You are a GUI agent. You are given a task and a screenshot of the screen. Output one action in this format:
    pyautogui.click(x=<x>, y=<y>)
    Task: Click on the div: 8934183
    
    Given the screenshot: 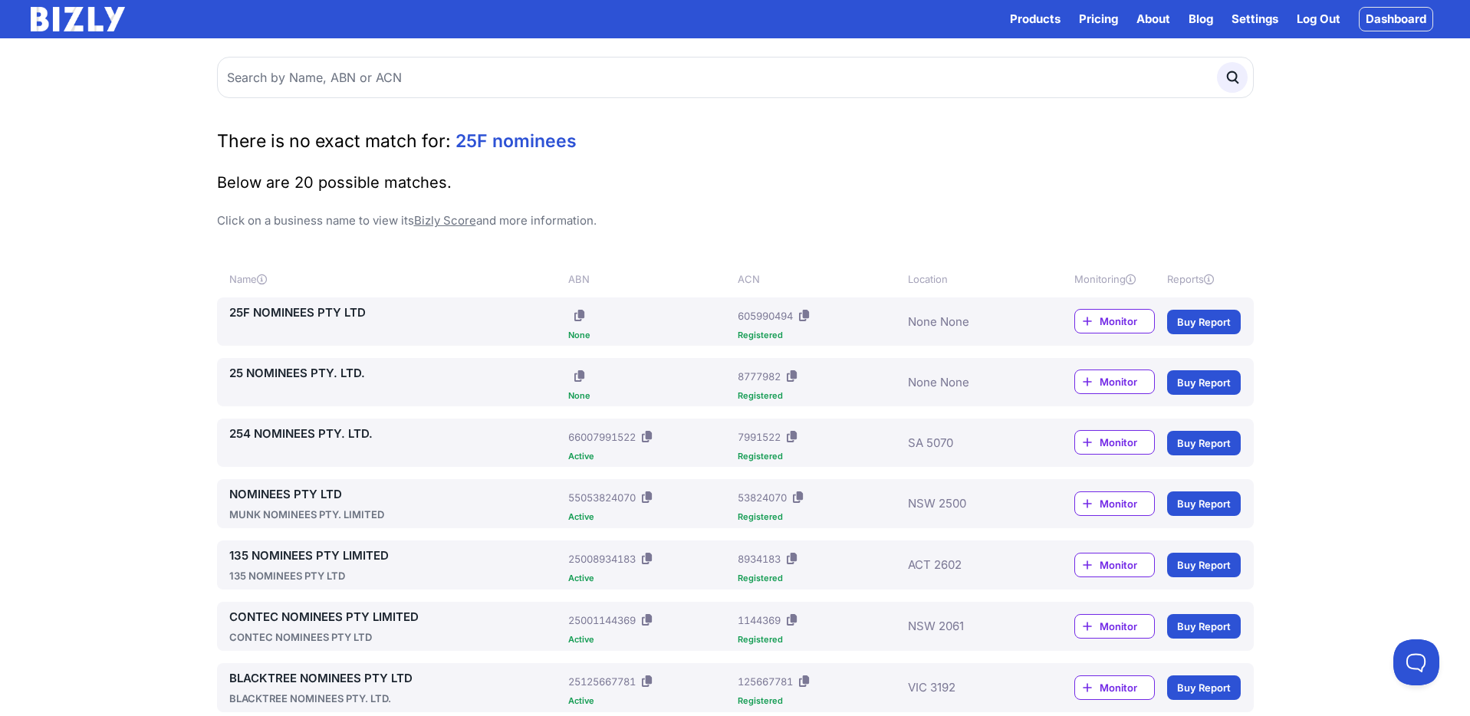 What is the action you would take?
    pyautogui.click(x=759, y=559)
    